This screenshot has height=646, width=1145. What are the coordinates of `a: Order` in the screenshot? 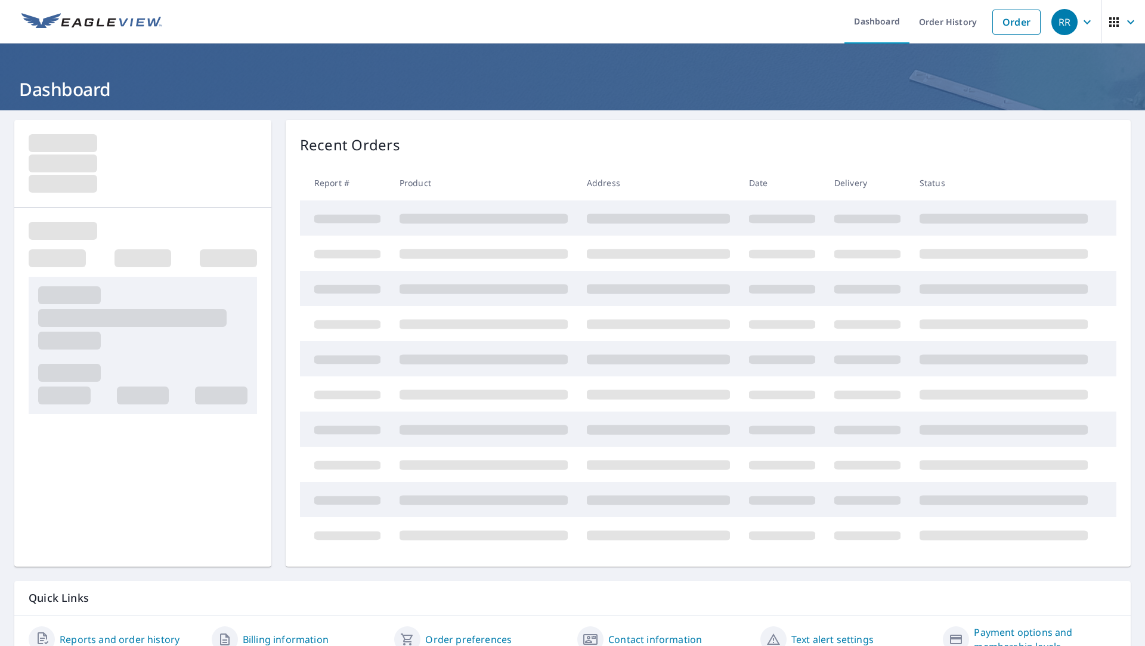 It's located at (1017, 22).